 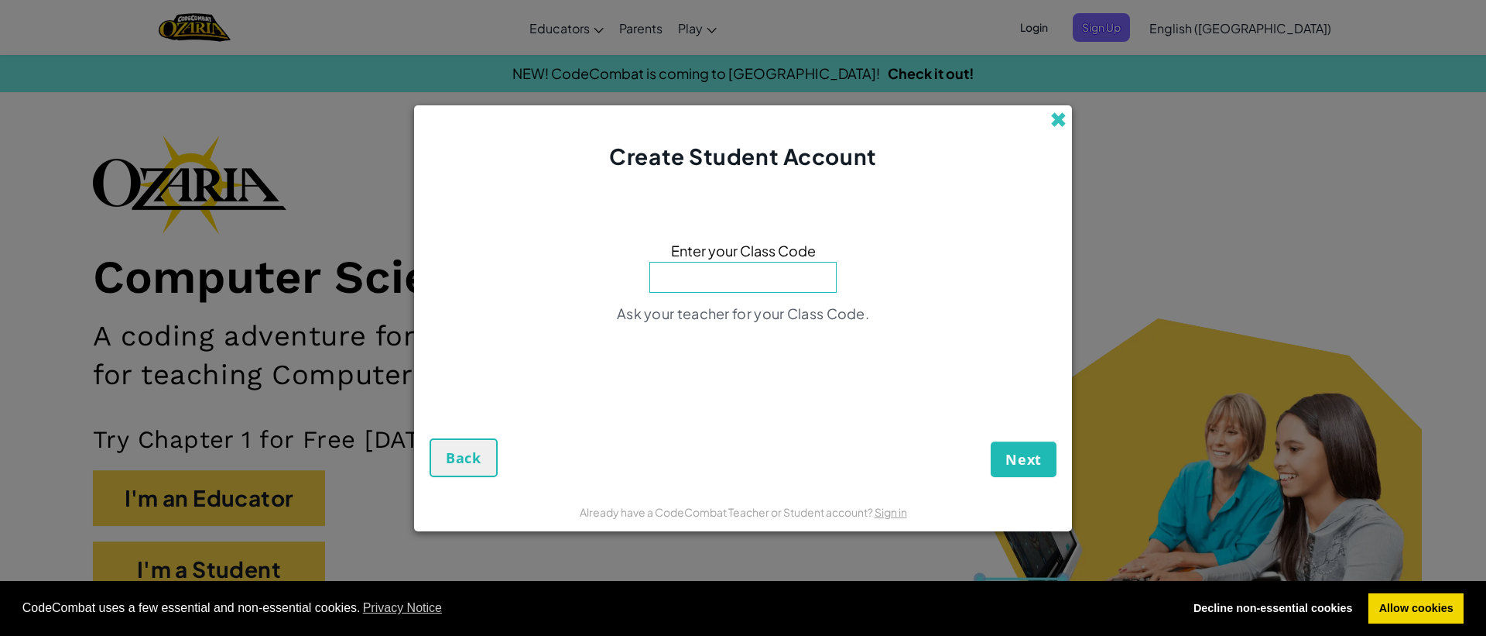 I want to click on span: Back, so click(x=464, y=458).